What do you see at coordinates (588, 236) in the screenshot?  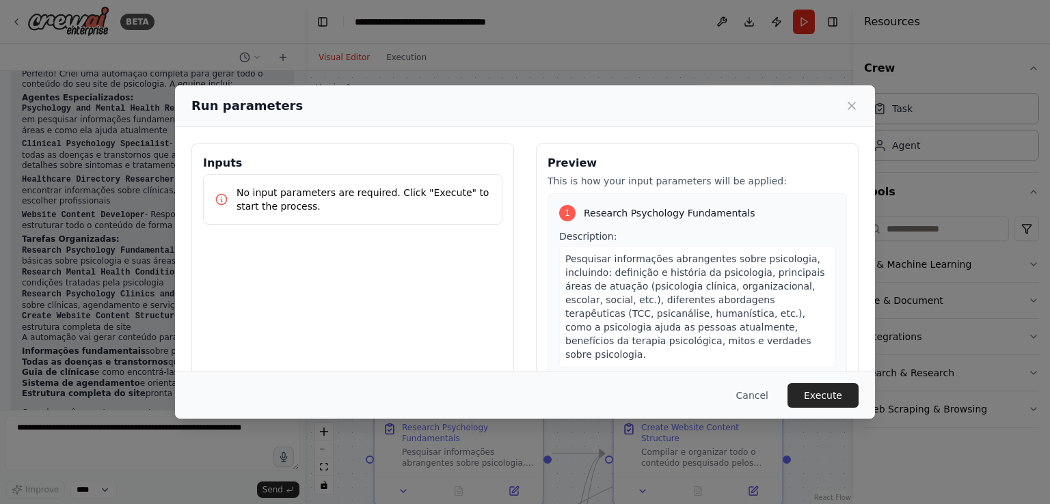 I see `span: Description:` at bounding box center [588, 236].